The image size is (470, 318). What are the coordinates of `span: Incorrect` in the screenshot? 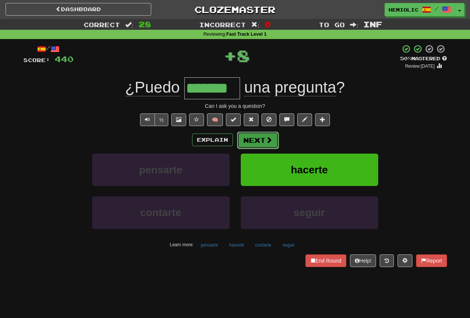 It's located at (223, 25).